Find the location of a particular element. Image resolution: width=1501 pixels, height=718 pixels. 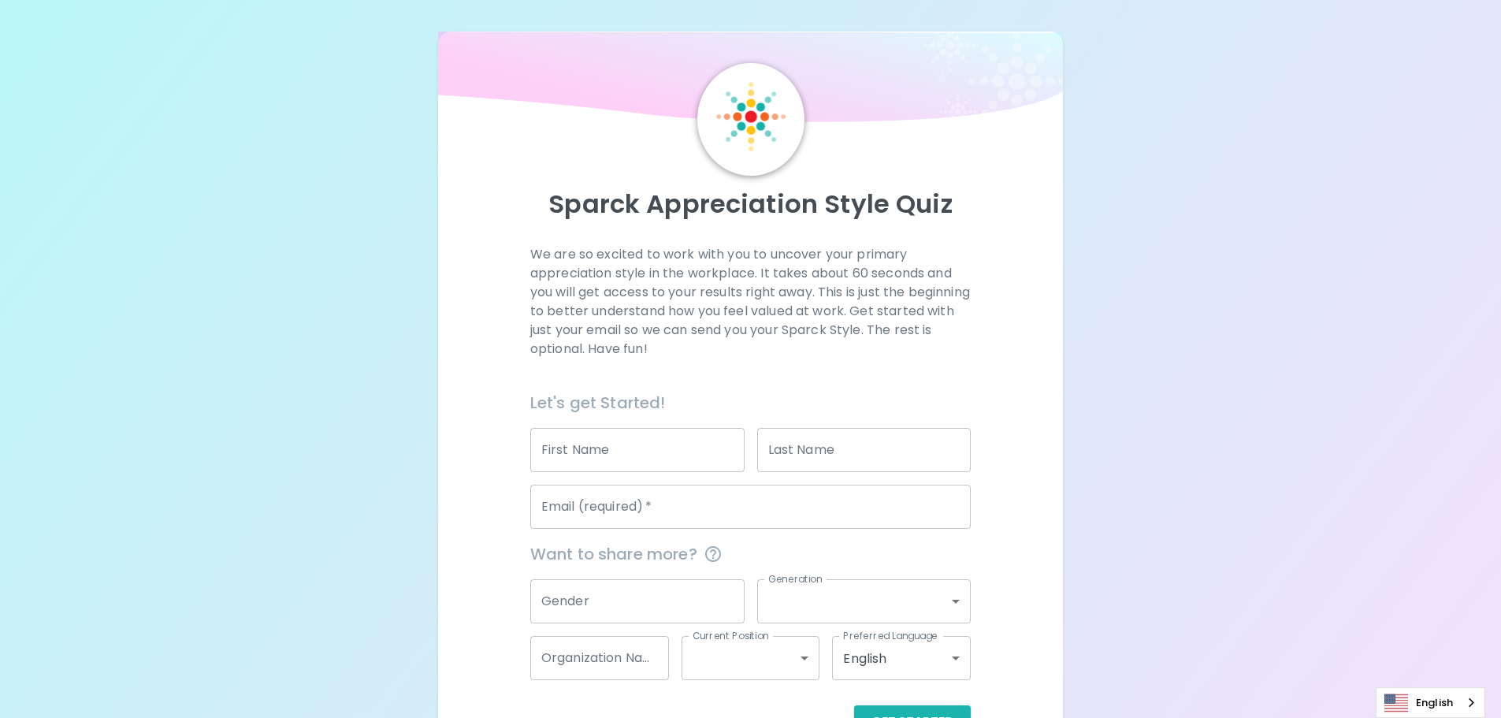

svg: This information is completely confidential and only used for aggregated appreciation studies at ... is located at coordinates (713, 554).